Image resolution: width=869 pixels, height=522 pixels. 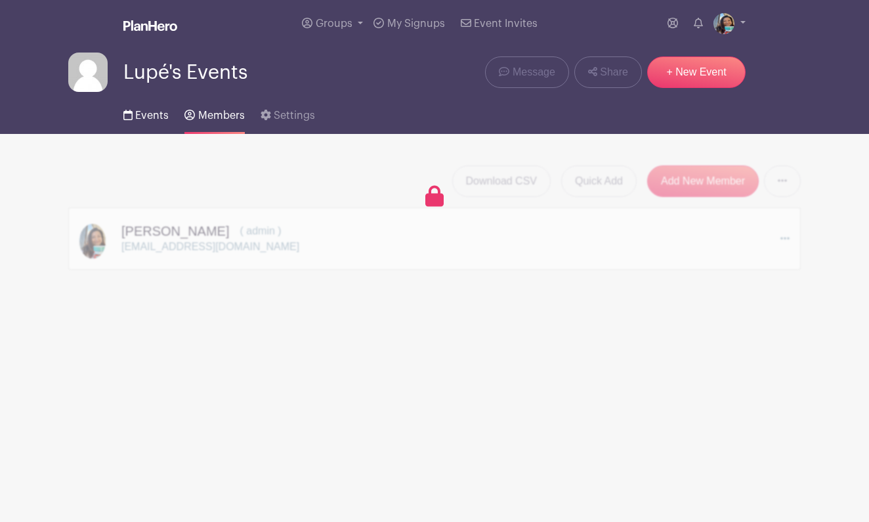 What do you see at coordinates (214, 113) in the screenshot?
I see `a: Members` at bounding box center [214, 113].